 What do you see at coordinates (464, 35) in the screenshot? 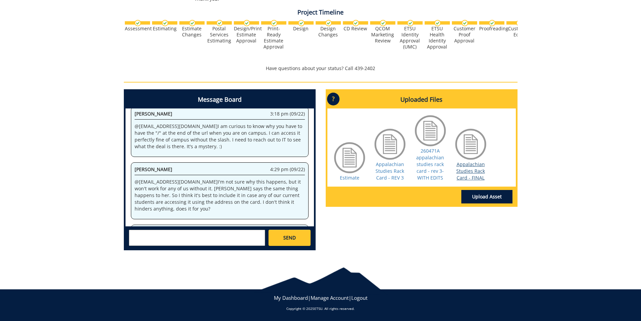
I see `div: Customer Proof Approval` at bounding box center [464, 35].